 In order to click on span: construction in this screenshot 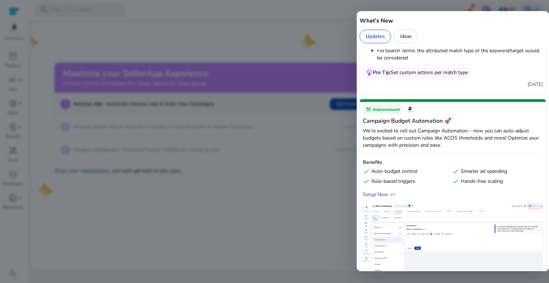, I will do `click(368, 109)`.